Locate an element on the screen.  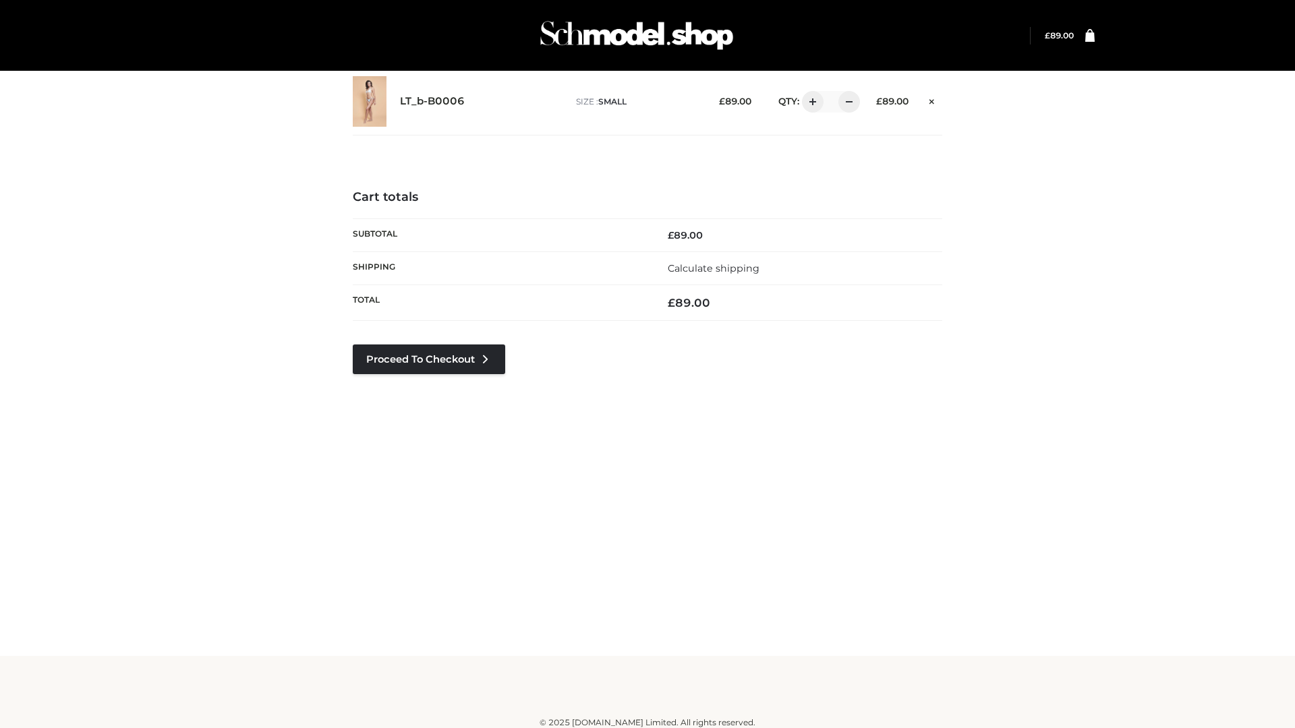
th: Shipping is located at coordinates (500, 268).